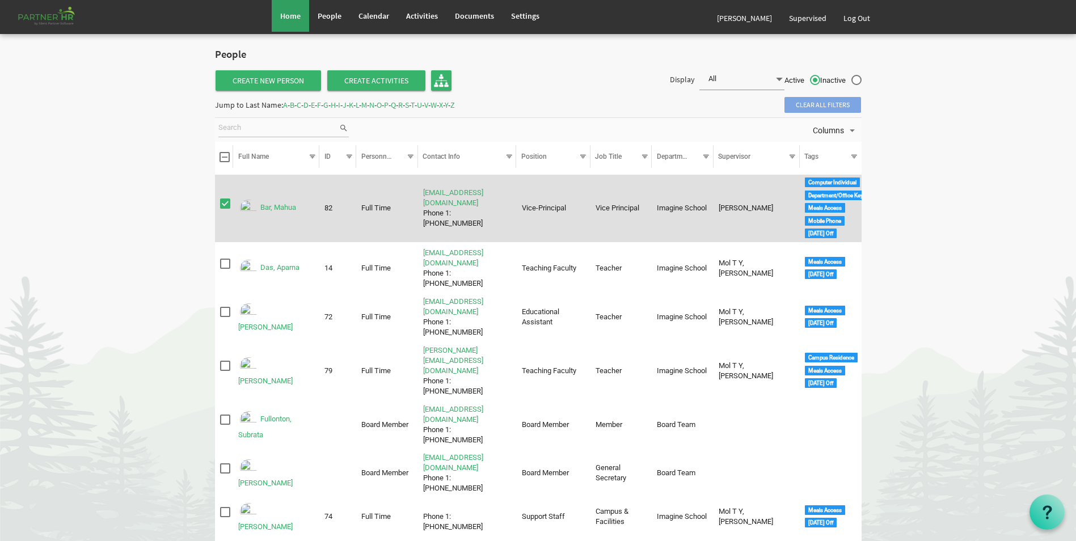 The height and width of the screenshot is (541, 1076). What do you see at coordinates (285, 105) in the screenshot?
I see `span: A` at bounding box center [285, 105].